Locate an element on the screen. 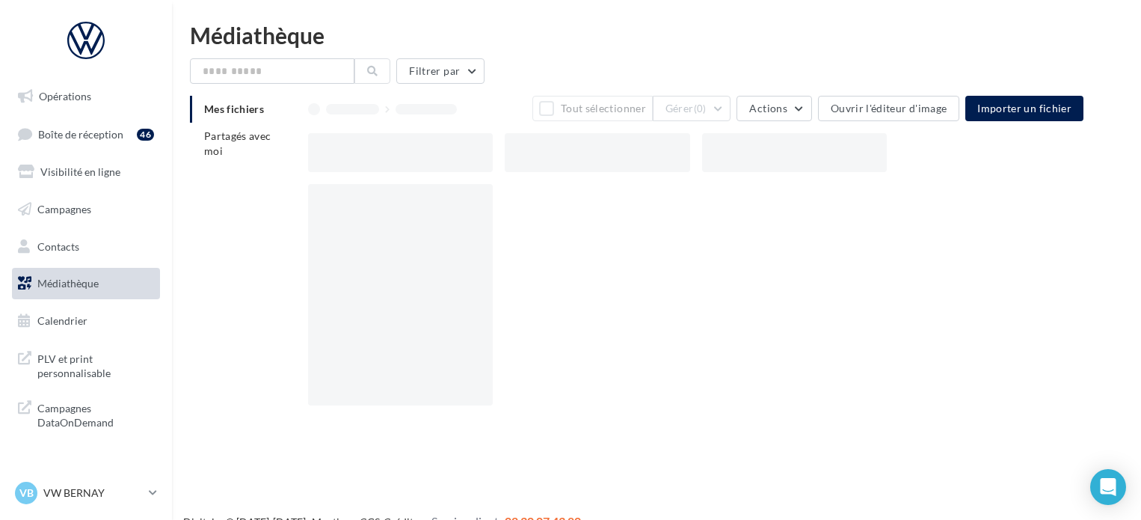 The image size is (1141, 520). div: 46 is located at coordinates (145, 135).